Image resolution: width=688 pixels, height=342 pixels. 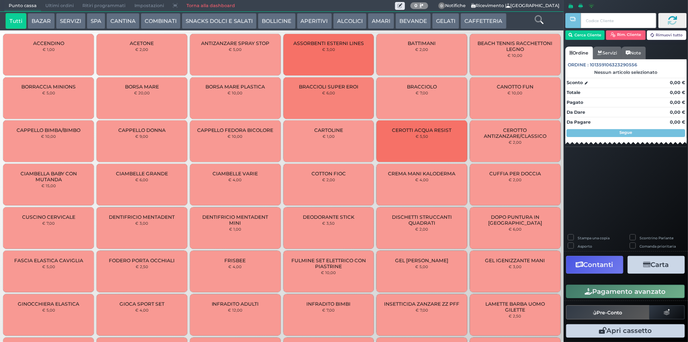 I want to click on span: DENTIFRICIO MENTADENT, so click(x=142, y=217).